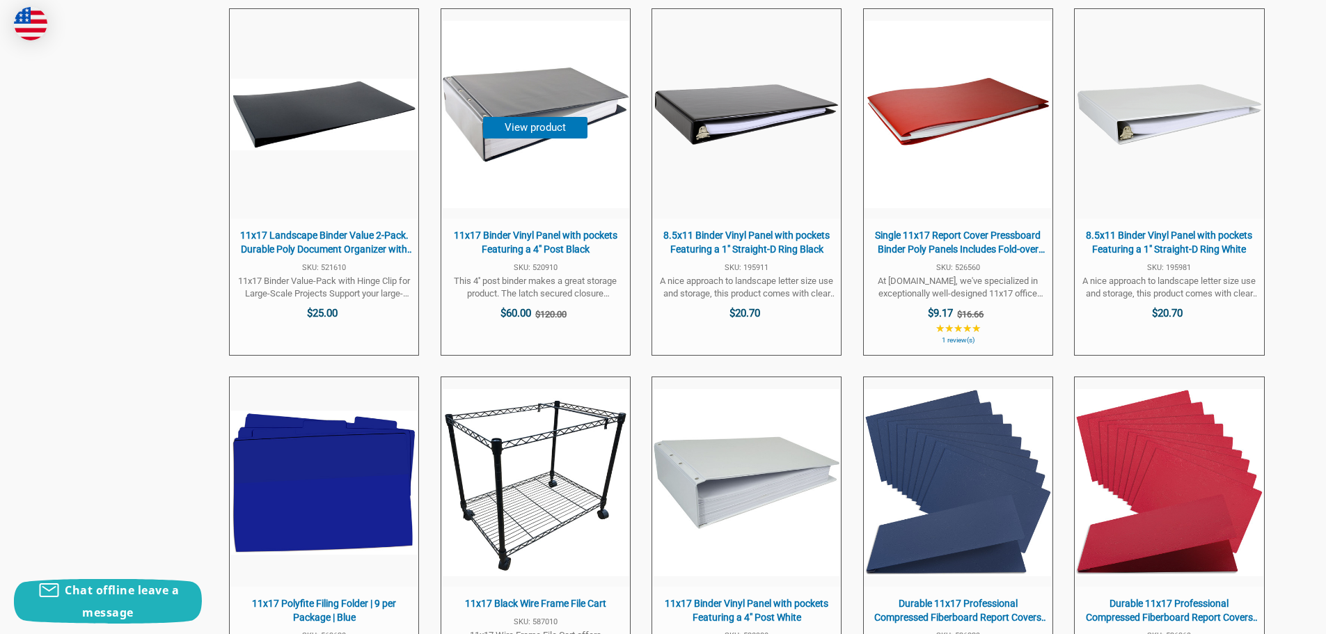 The image size is (1326, 634). I want to click on span: SKU: 526560, so click(958, 267).